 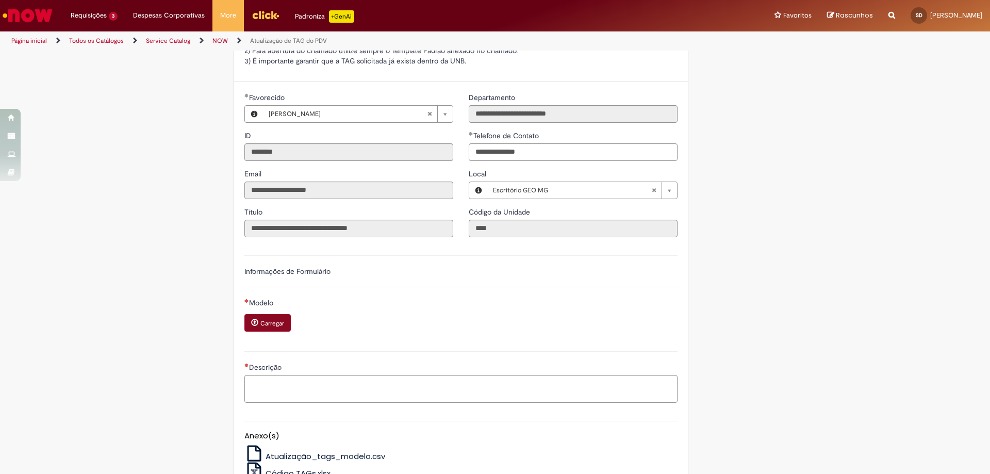 What do you see at coordinates (493, 97) in the screenshot?
I see `label: Somente leitura - Departamento` at bounding box center [493, 97].